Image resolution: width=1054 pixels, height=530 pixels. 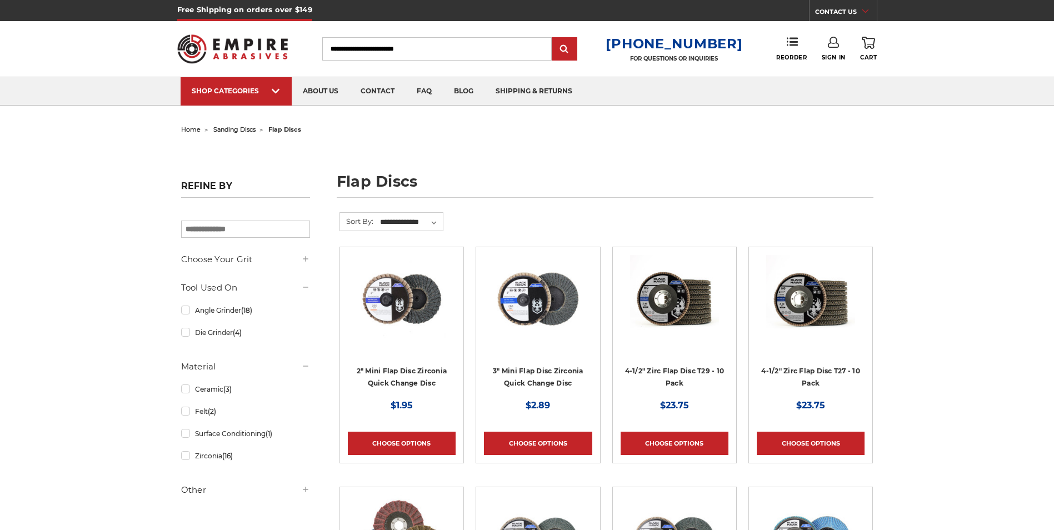 What do you see at coordinates (377, 91) in the screenshot?
I see `a: contact` at bounding box center [377, 91].